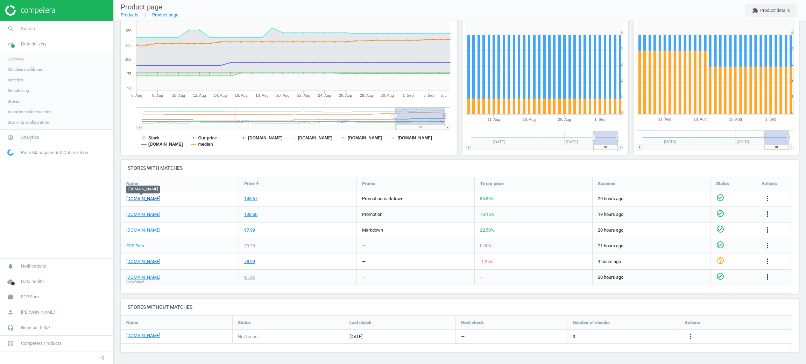  What do you see at coordinates (10, 282) in the screenshot?
I see `i: cloud_done` at bounding box center [10, 282].